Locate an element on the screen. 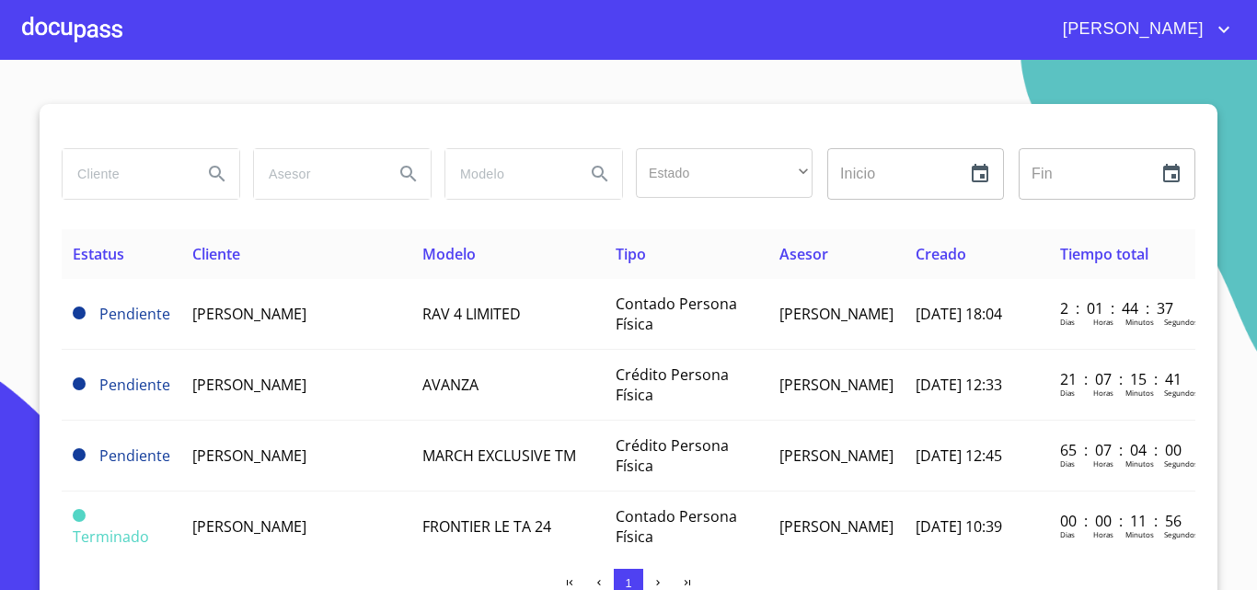  span: FRONTIER LE TA 24 is located at coordinates (487, 526).